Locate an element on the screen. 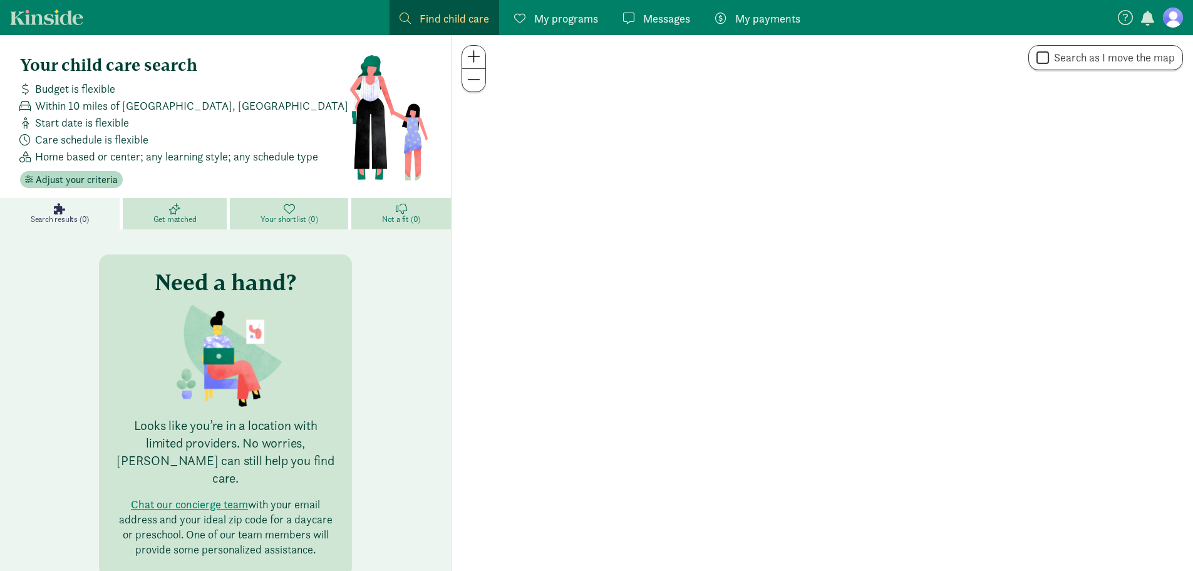 The width and height of the screenshot is (1193, 571). label: Search as I move the map is located at coordinates (1112, 58).